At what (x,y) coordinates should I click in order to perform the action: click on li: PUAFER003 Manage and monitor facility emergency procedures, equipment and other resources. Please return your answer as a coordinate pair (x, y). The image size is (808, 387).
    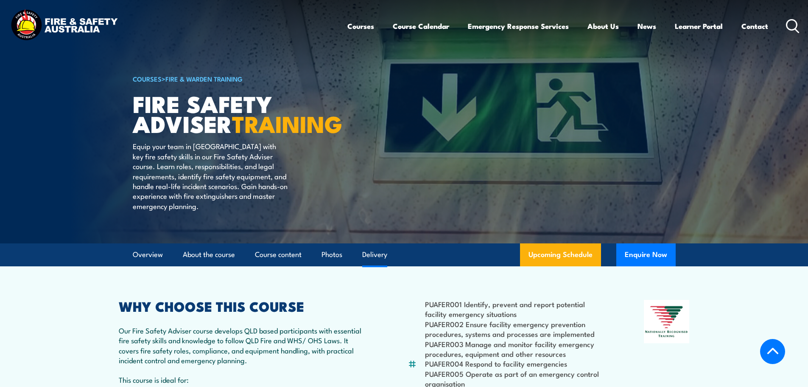
    Looking at the image, I should click on (514, 348).